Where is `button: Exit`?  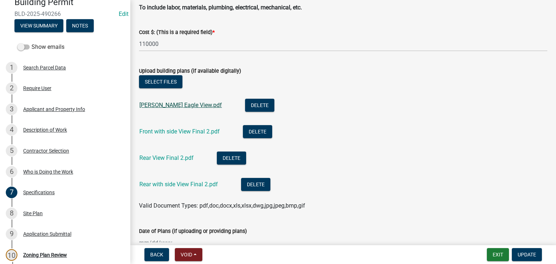
button: Exit is located at coordinates (497, 255).